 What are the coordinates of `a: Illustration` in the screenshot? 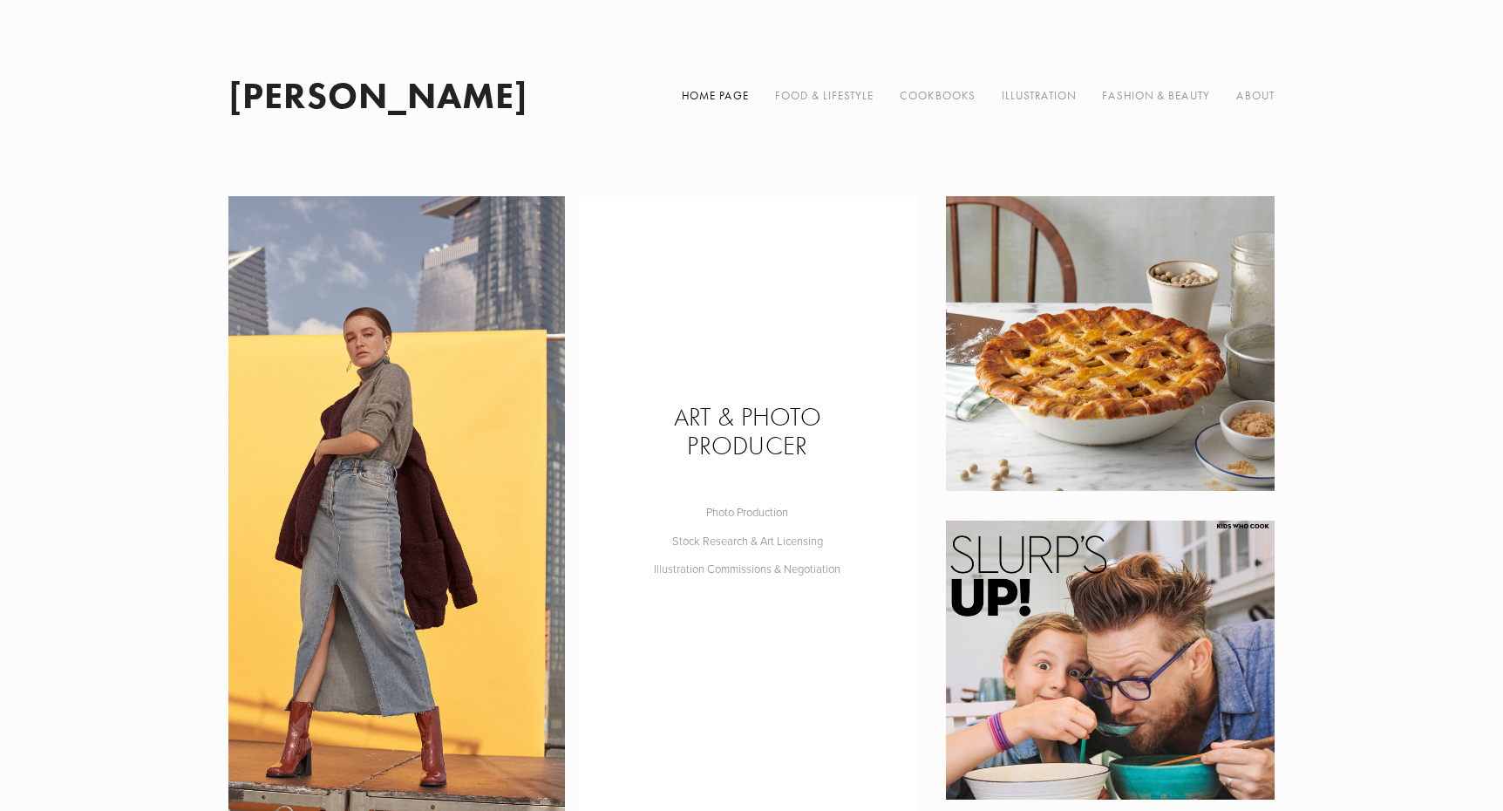 It's located at (1038, 96).